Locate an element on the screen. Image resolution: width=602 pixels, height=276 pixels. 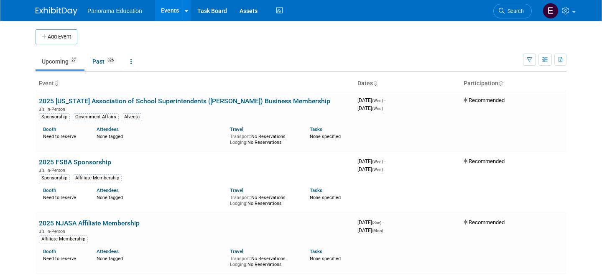
span: Panorama Education is located at coordinates (115, 11).